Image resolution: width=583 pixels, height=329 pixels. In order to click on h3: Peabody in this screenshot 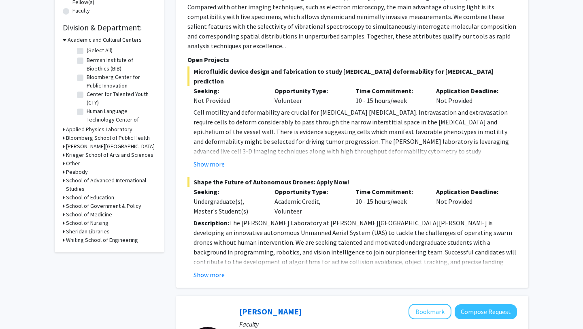, I will do `click(77, 172)`.